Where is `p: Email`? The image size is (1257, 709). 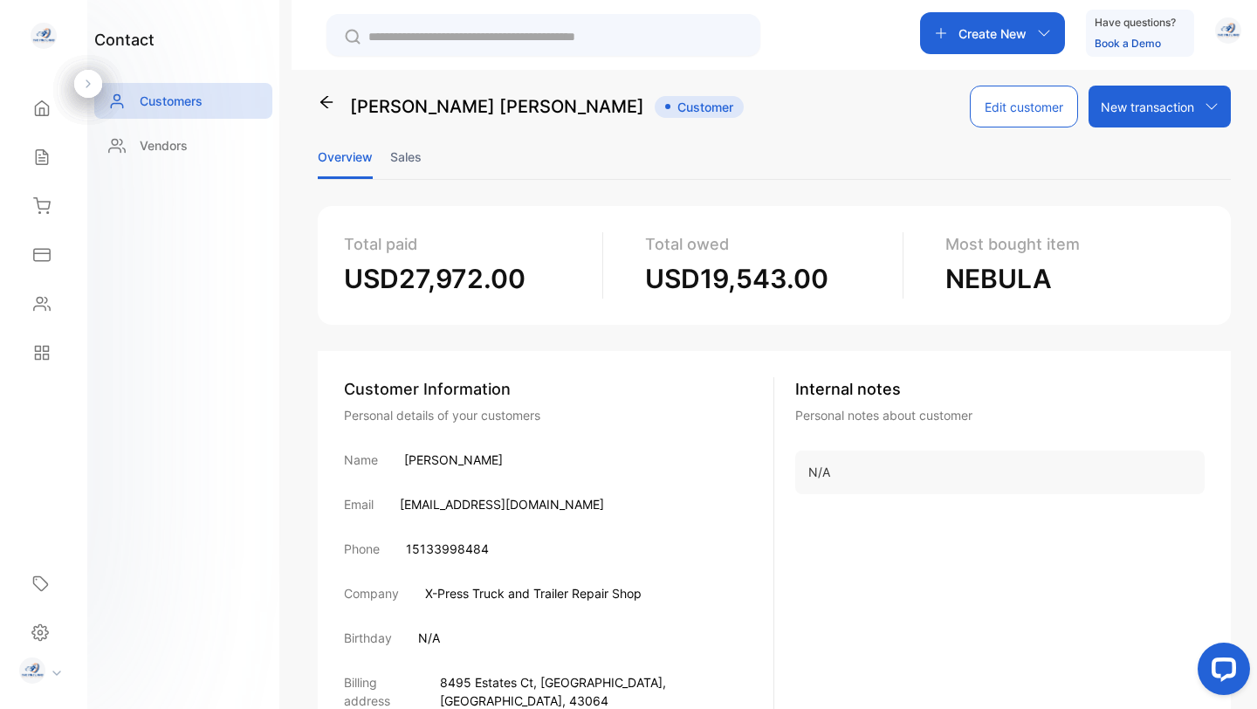 p: Email is located at coordinates (359, 504).